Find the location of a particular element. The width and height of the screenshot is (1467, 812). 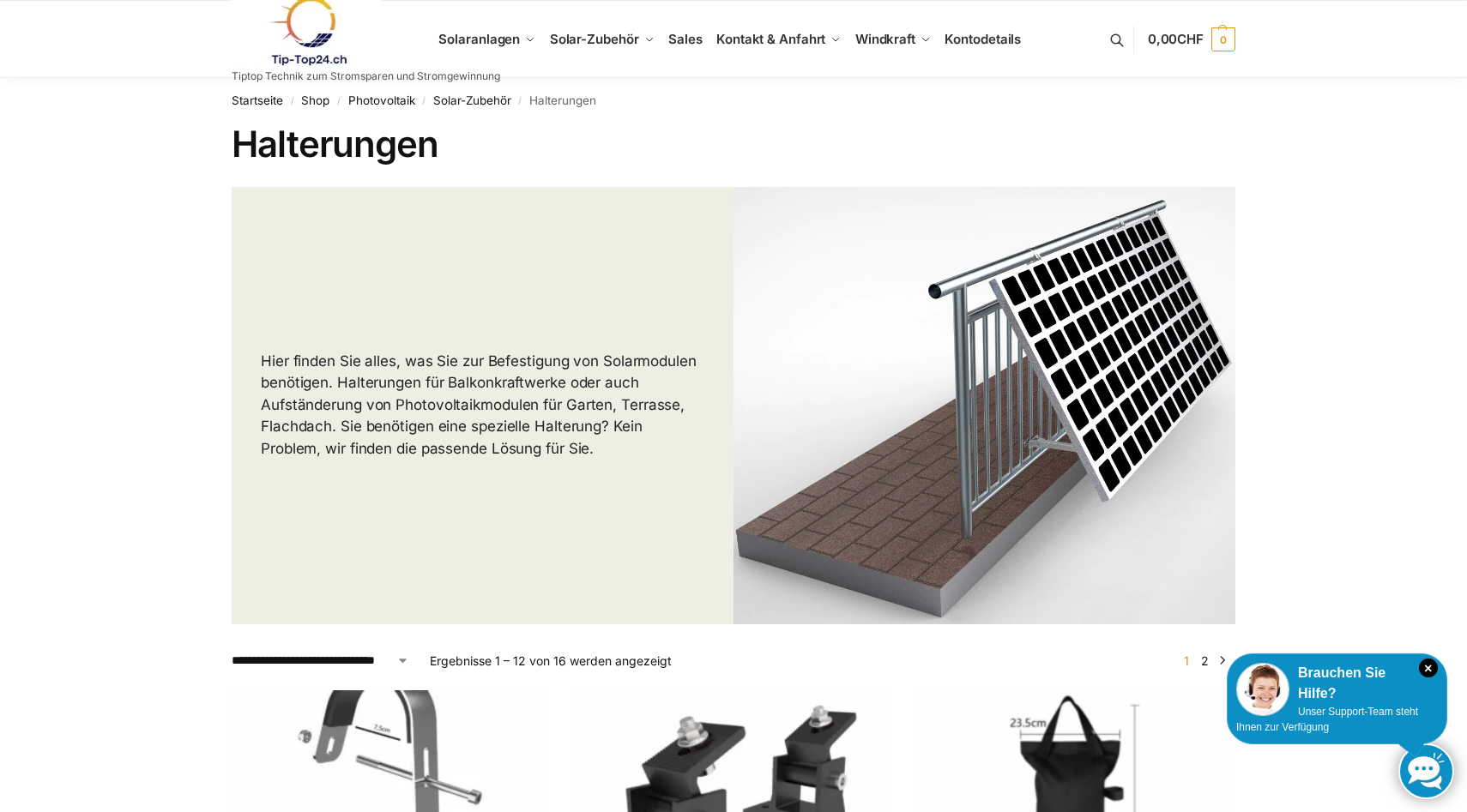

span: Windkraft is located at coordinates (885, 39).